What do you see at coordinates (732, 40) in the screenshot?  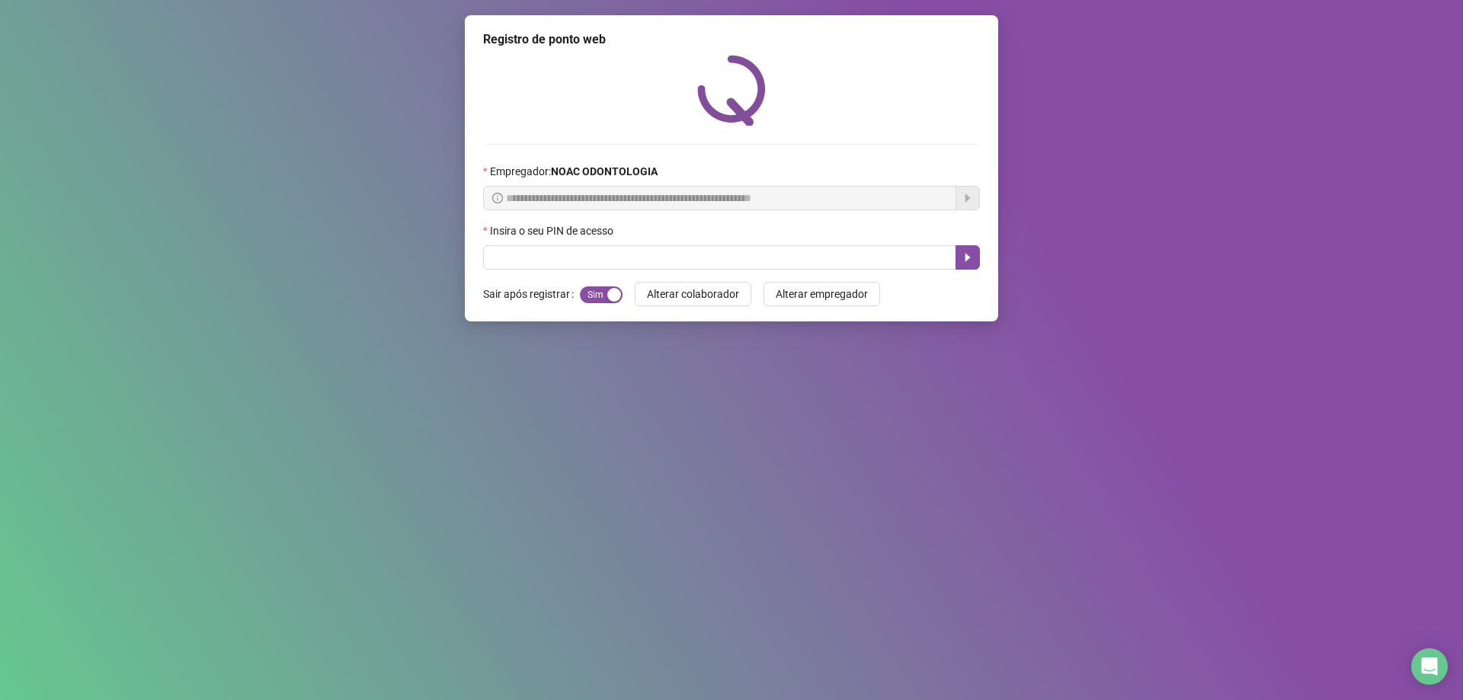 I see `div: Registro de ponto web` at bounding box center [732, 40].